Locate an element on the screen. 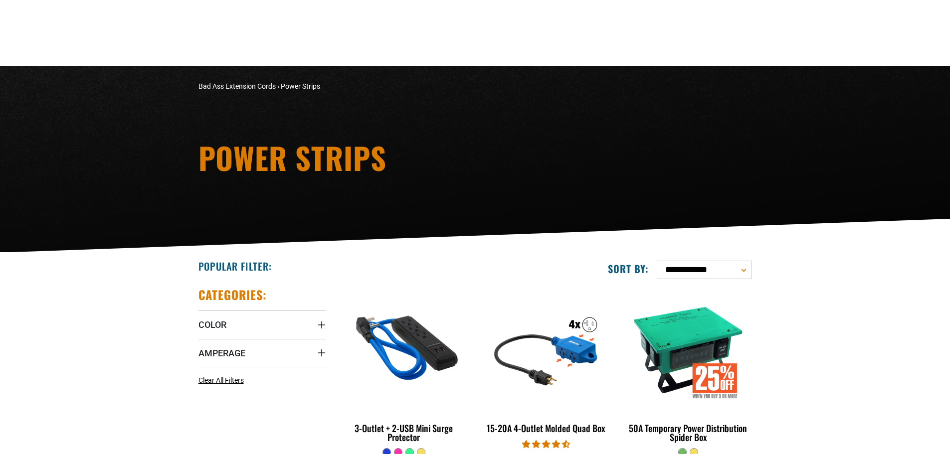 Image resolution: width=950 pixels, height=454 pixels. img: 50A Temporary Power Distribution Spider Box is located at coordinates (688, 350).